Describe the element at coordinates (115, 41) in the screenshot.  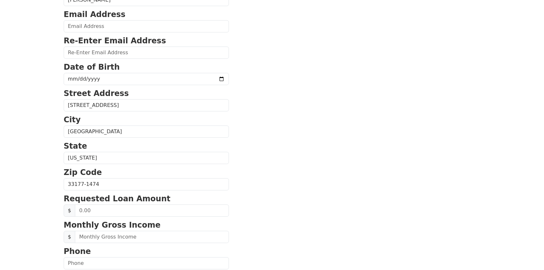
I see `strong: Re-Enter Email Address` at that location.